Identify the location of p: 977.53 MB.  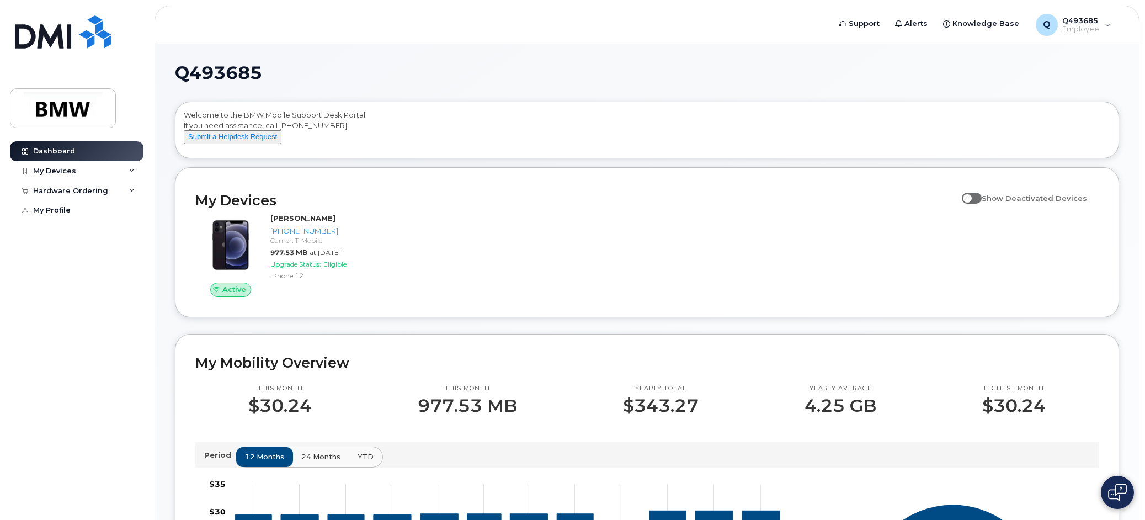
(467, 405).